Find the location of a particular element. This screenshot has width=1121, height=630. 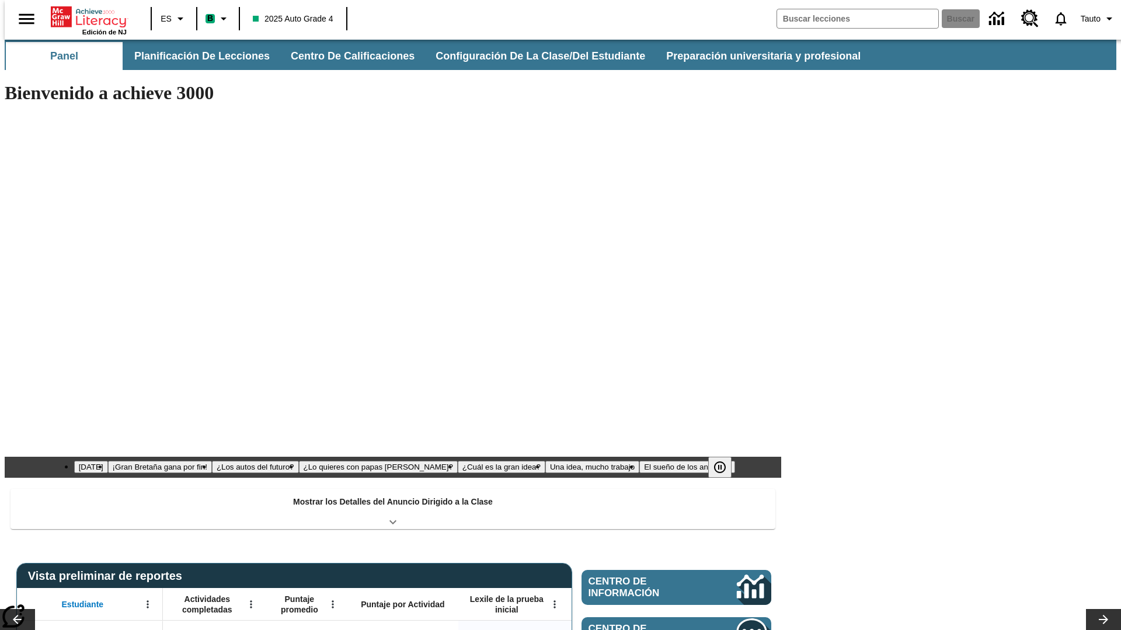

span: 2025 Auto Grade 4 is located at coordinates (293, 19).